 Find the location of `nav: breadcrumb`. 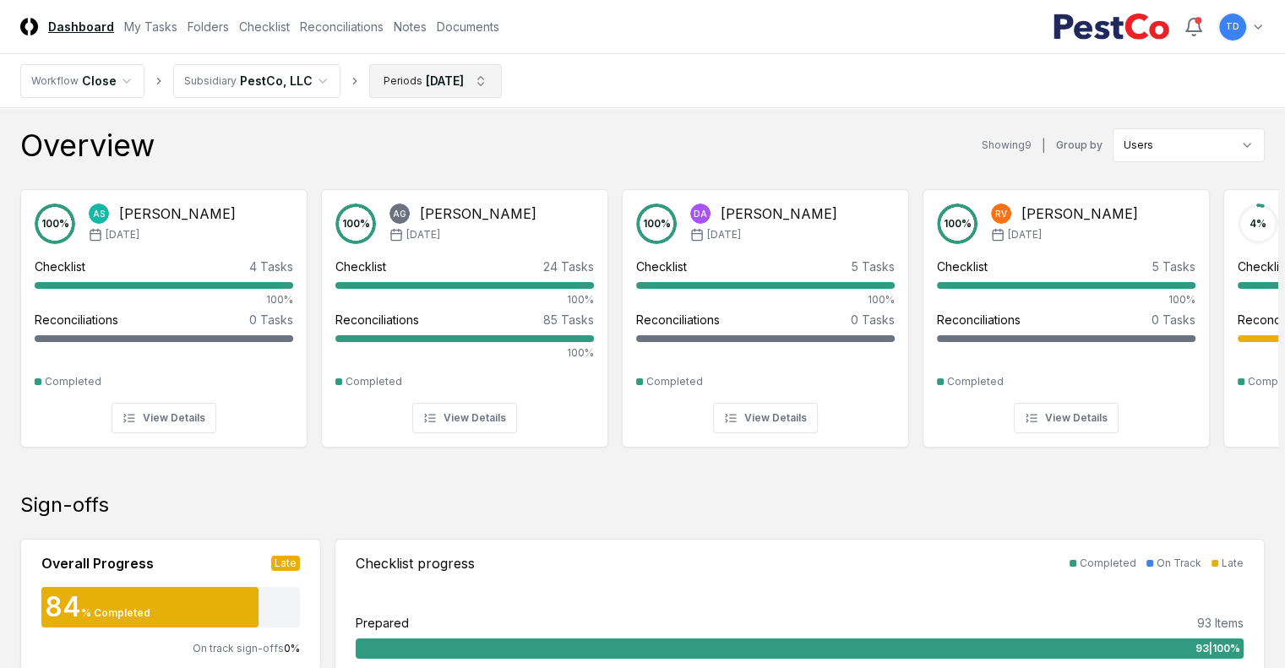

nav: breadcrumb is located at coordinates (261, 81).